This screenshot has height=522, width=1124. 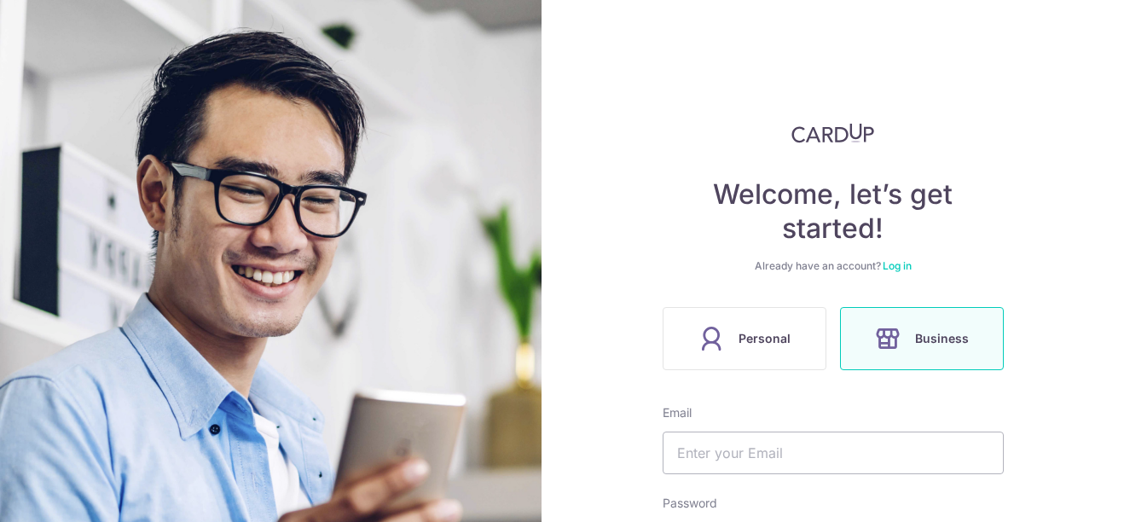 What do you see at coordinates (833, 211) in the screenshot?
I see `h4: Welcome, let’s get started!` at bounding box center [833, 211].